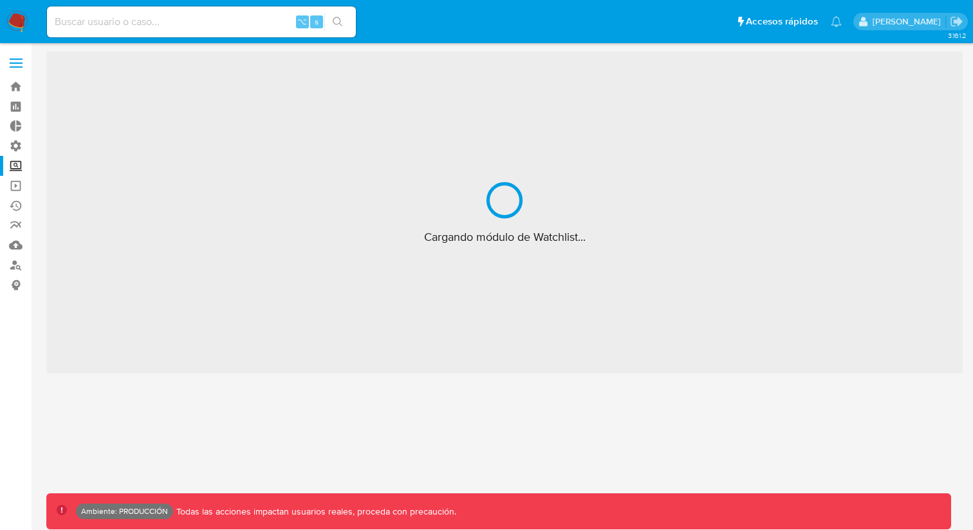 Image resolution: width=973 pixels, height=530 pixels. I want to click on p: Todas las acciones impactan usuarios reales, proceda con precaución., so click(315, 511).